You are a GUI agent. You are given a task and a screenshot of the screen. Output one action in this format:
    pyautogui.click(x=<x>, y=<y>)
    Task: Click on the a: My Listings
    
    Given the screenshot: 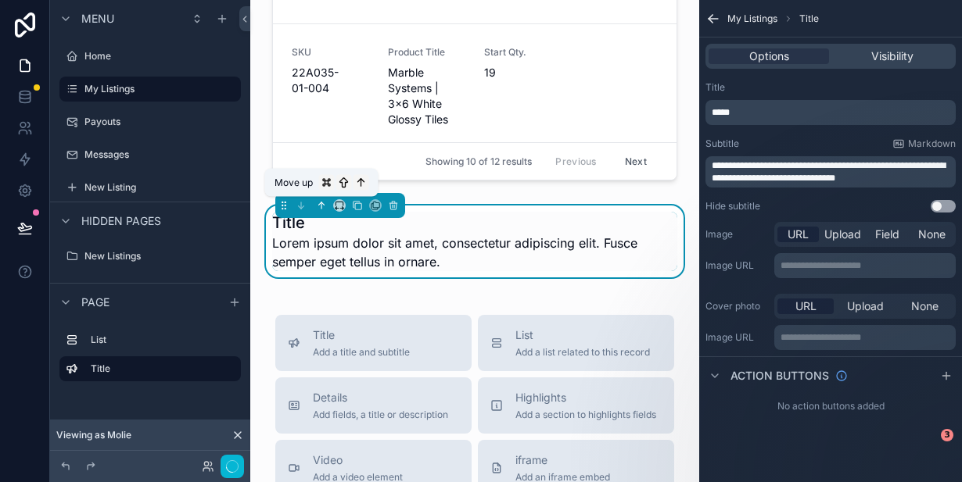 What is the action you would take?
    pyautogui.click(x=150, y=89)
    